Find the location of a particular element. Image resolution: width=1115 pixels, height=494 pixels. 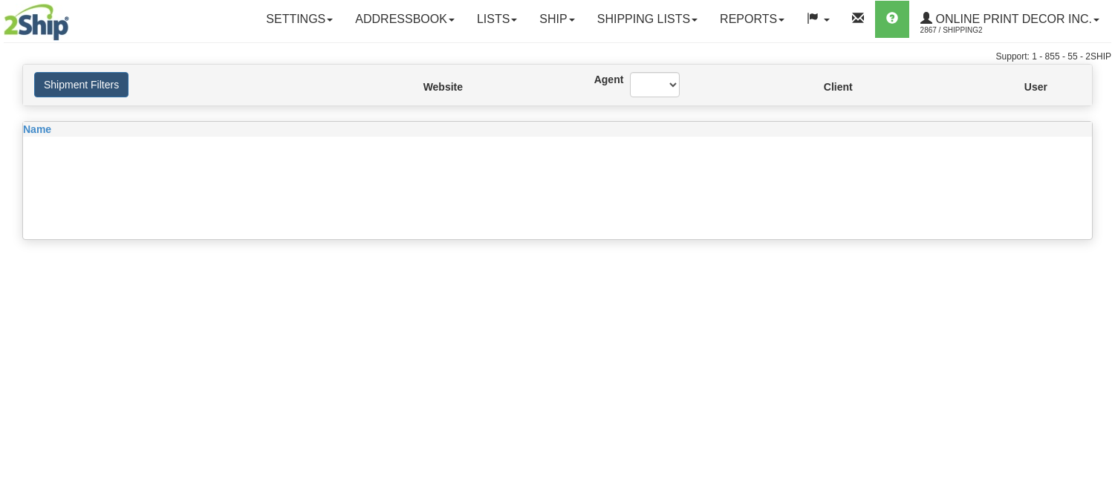

a: Addressbook is located at coordinates (405, 19).